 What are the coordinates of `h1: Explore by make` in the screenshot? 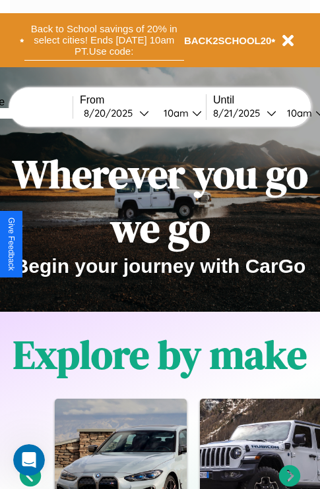 It's located at (160, 355).